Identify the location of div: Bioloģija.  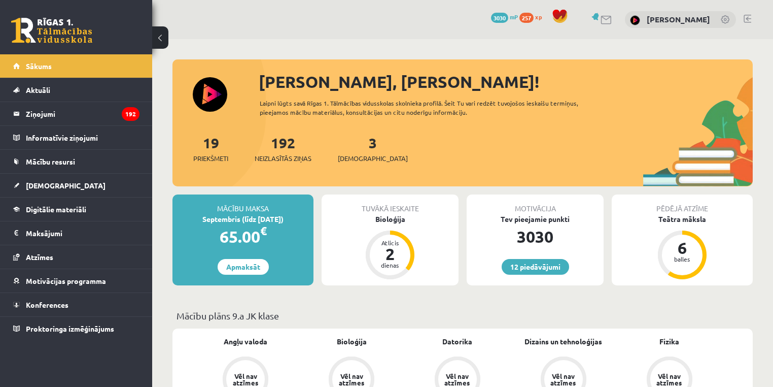
(390, 219).